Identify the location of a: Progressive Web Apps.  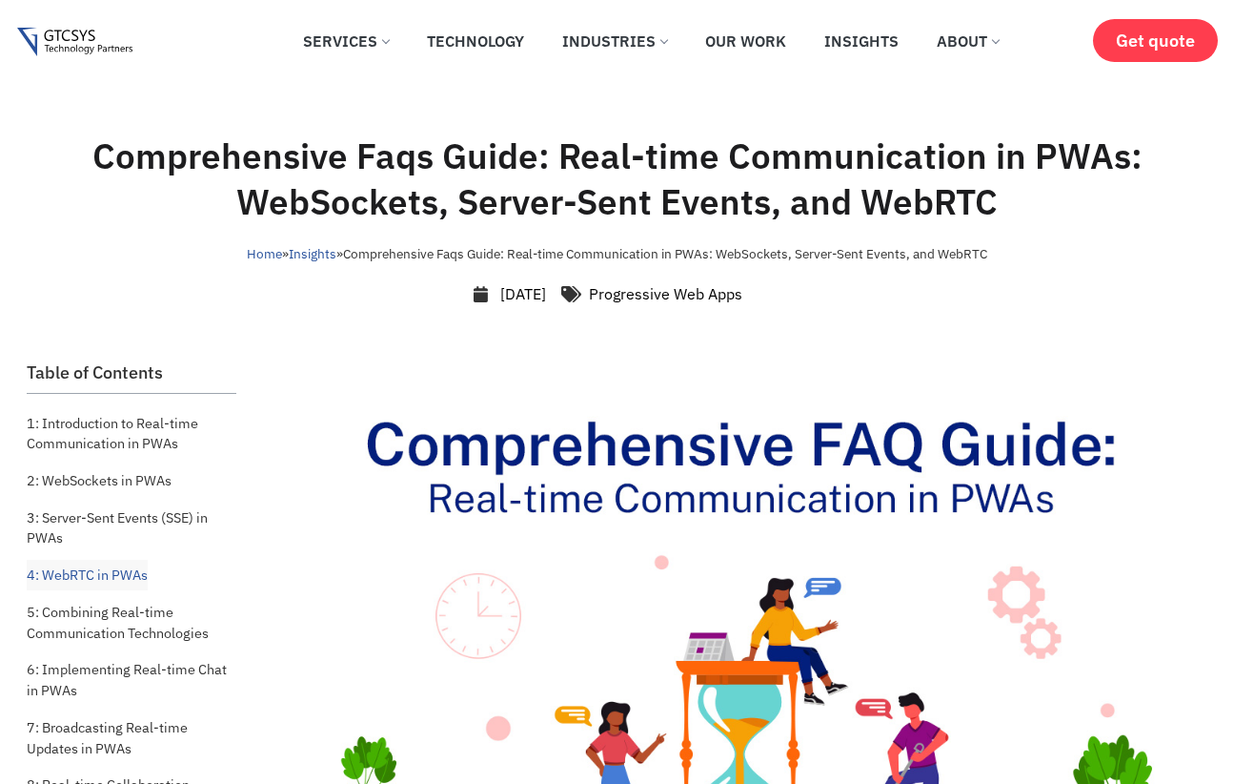
(665, 294).